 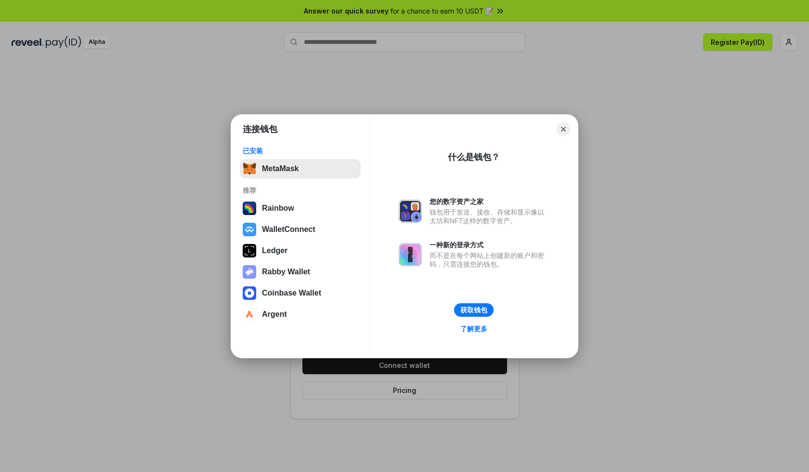 I want to click on div: 钱包用于发送、接收、存储和显示像以太坊和NFT这样的数字资产。, so click(x=489, y=216).